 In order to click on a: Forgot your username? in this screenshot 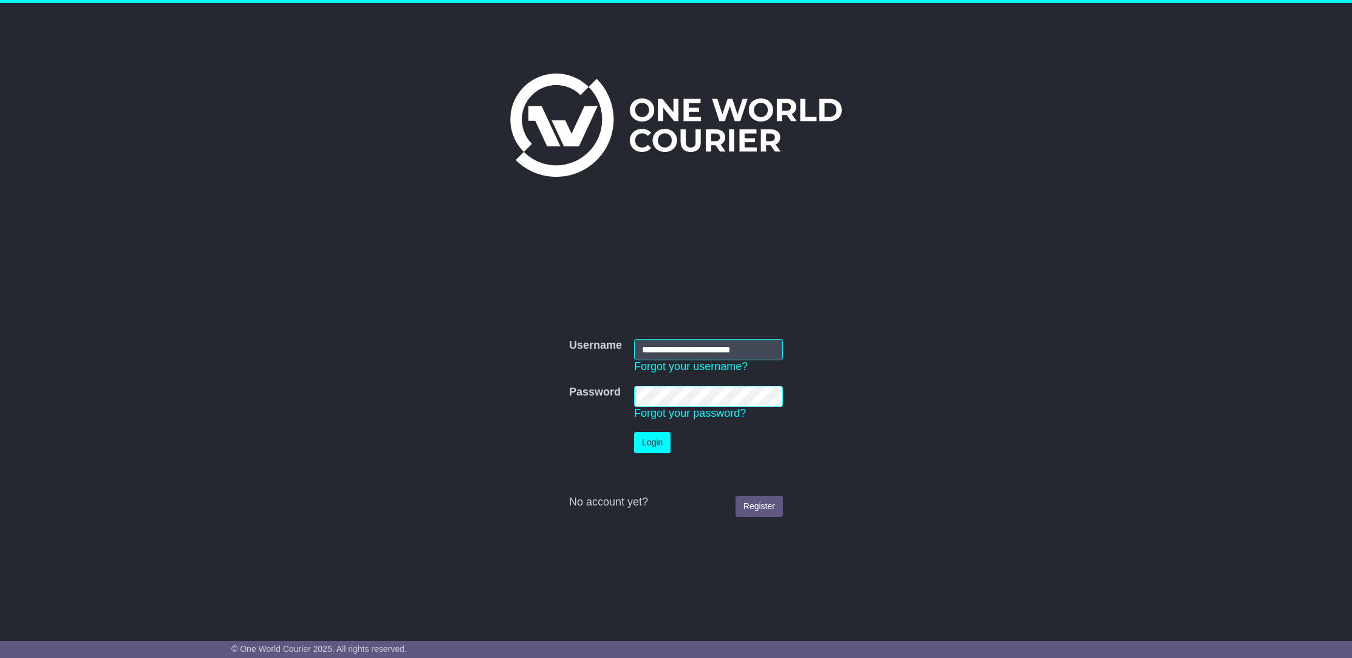, I will do `click(691, 366)`.